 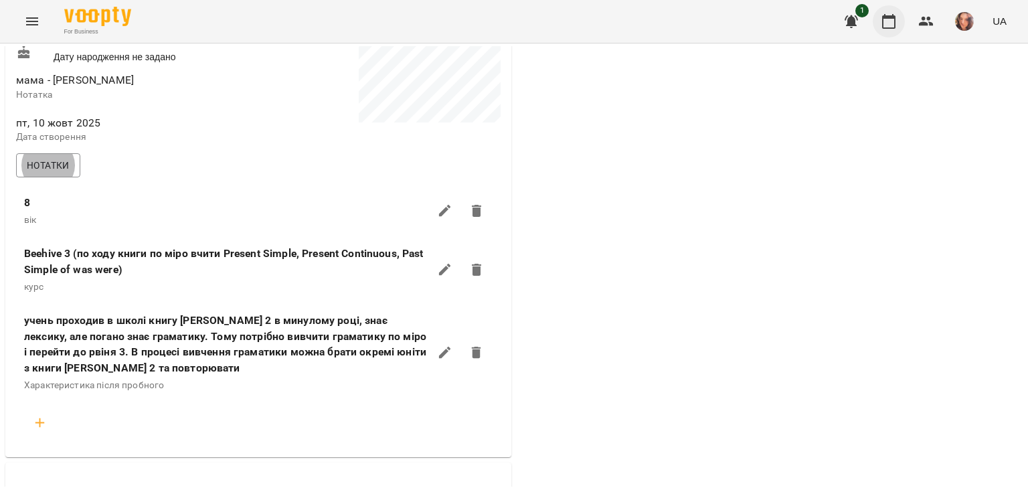 What do you see at coordinates (27, 203) in the screenshot?
I see `label: 8` at bounding box center [27, 203].